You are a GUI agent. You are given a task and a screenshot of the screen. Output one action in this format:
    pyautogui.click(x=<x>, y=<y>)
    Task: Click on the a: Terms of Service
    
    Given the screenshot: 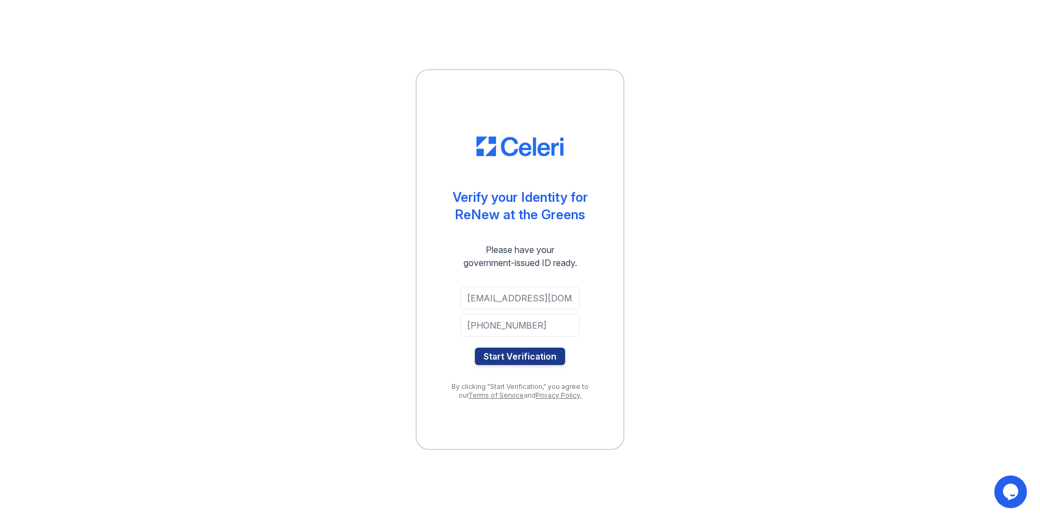 What is the action you would take?
    pyautogui.click(x=496, y=395)
    